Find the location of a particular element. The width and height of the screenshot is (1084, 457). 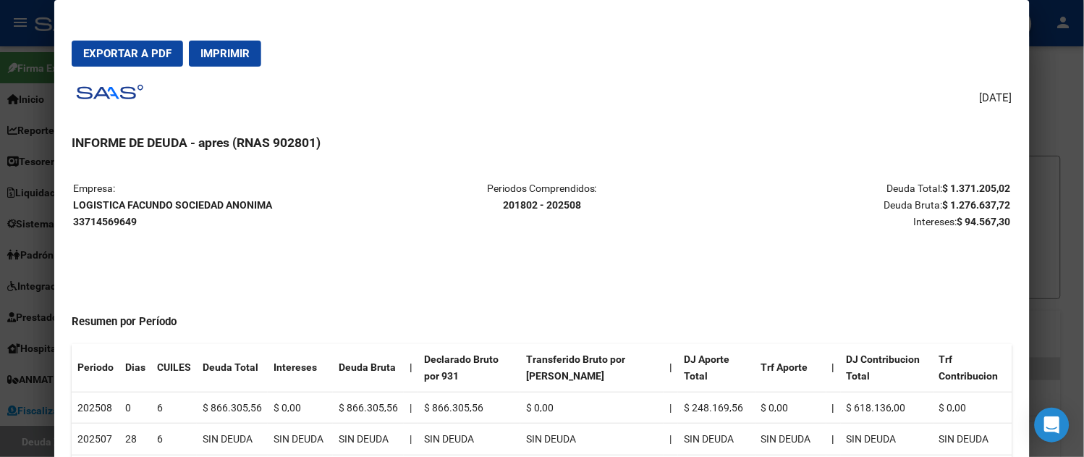

th: CUILES is located at coordinates (174, 368).